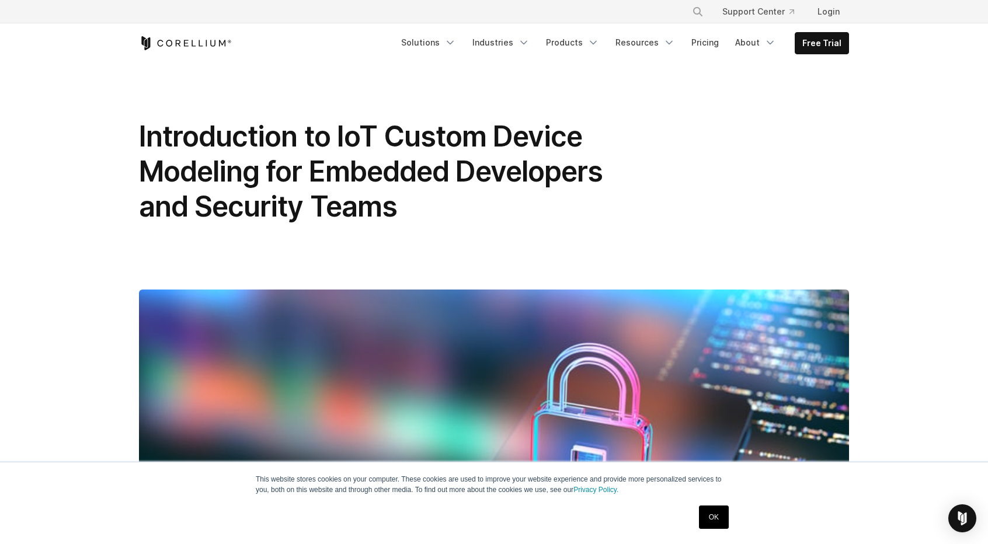 The width and height of the screenshot is (988, 544). Describe the element at coordinates (962, 519) in the screenshot. I see `div: Open Intercom Messenger` at that location.